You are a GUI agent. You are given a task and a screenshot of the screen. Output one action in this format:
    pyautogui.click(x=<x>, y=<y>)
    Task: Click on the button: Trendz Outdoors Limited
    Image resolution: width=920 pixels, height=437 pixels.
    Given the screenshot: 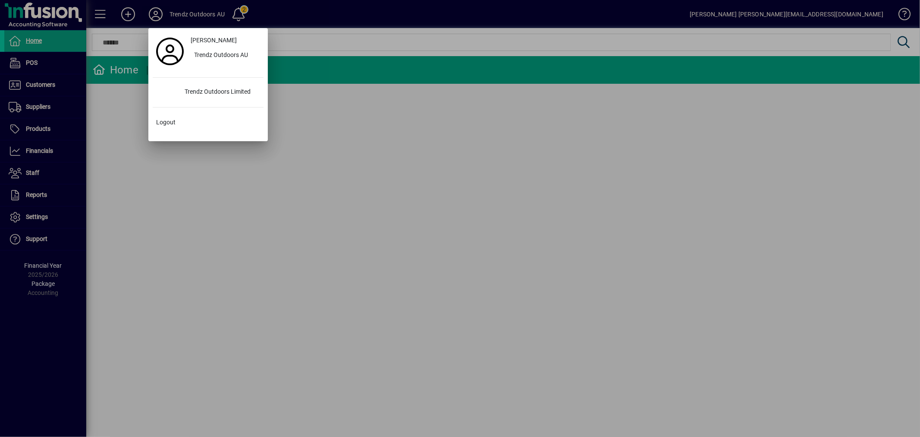 What is the action you would take?
    pyautogui.click(x=208, y=92)
    